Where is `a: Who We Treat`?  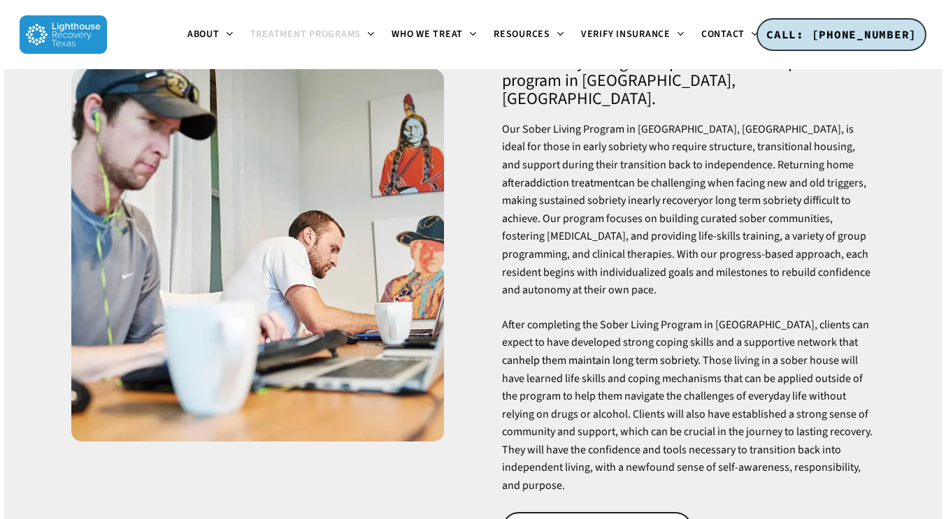 a: Who We Treat is located at coordinates (434, 35).